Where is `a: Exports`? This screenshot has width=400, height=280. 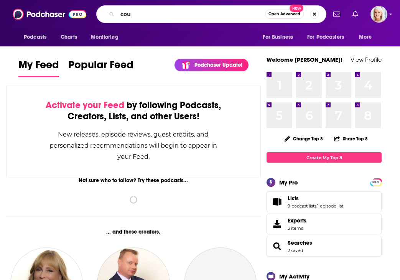
a: Exports is located at coordinates (324, 224).